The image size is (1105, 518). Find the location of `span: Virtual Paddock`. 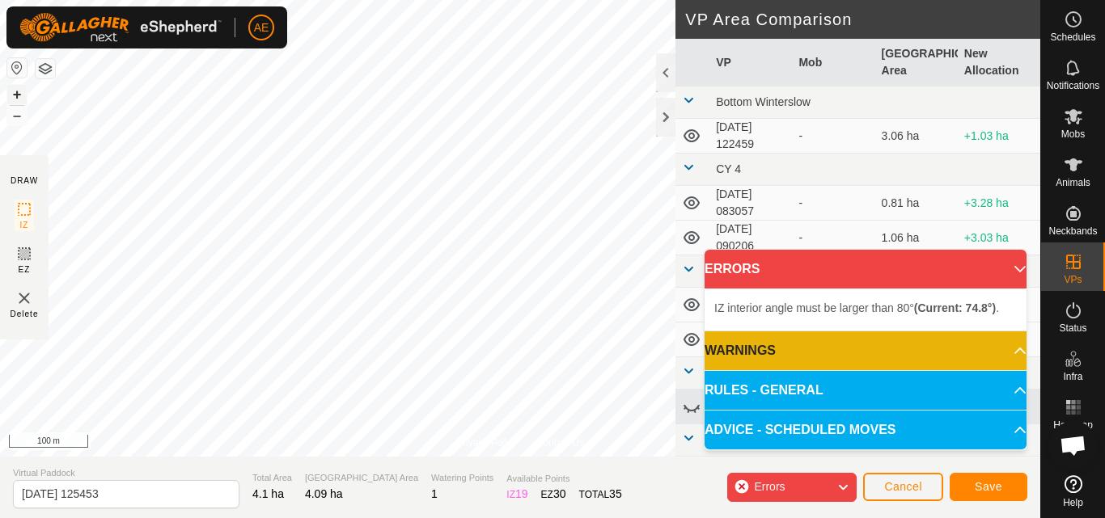

span: Virtual Paddock is located at coordinates (126, 473).